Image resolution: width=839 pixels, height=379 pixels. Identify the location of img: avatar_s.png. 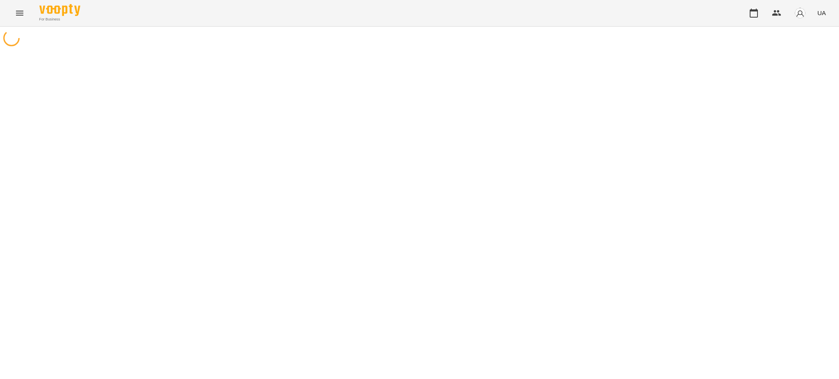
(800, 13).